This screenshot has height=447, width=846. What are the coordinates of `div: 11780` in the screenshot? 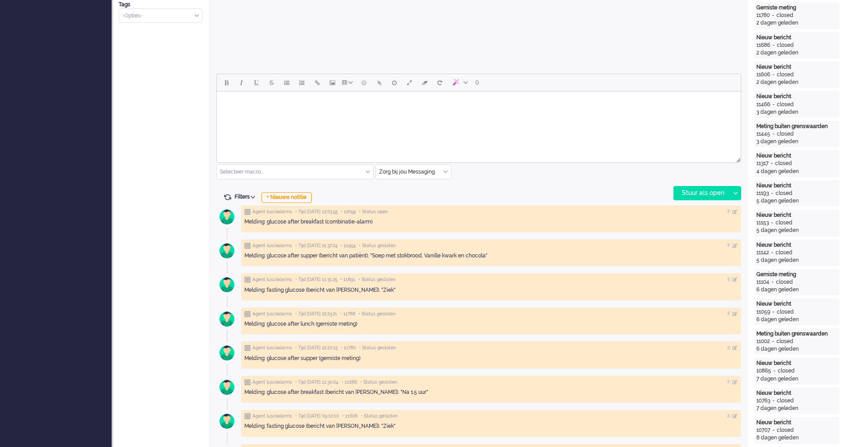 It's located at (763, 15).